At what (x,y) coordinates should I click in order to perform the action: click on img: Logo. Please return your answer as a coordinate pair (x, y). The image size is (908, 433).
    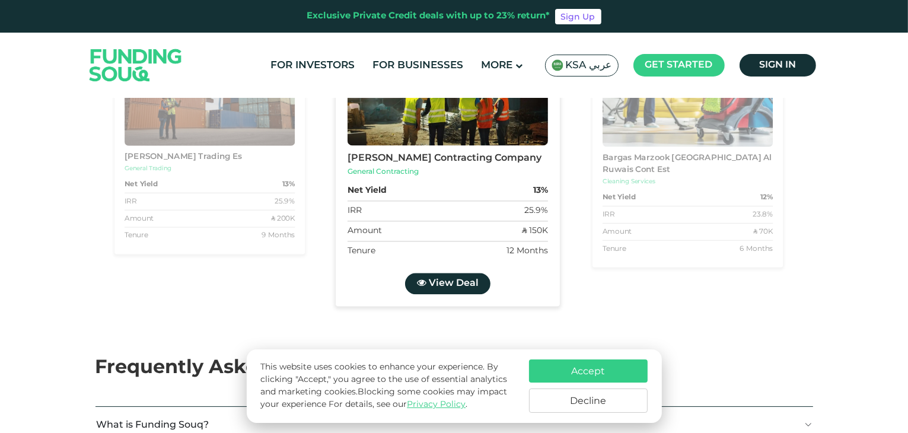
    Looking at the image, I should click on (136, 65).